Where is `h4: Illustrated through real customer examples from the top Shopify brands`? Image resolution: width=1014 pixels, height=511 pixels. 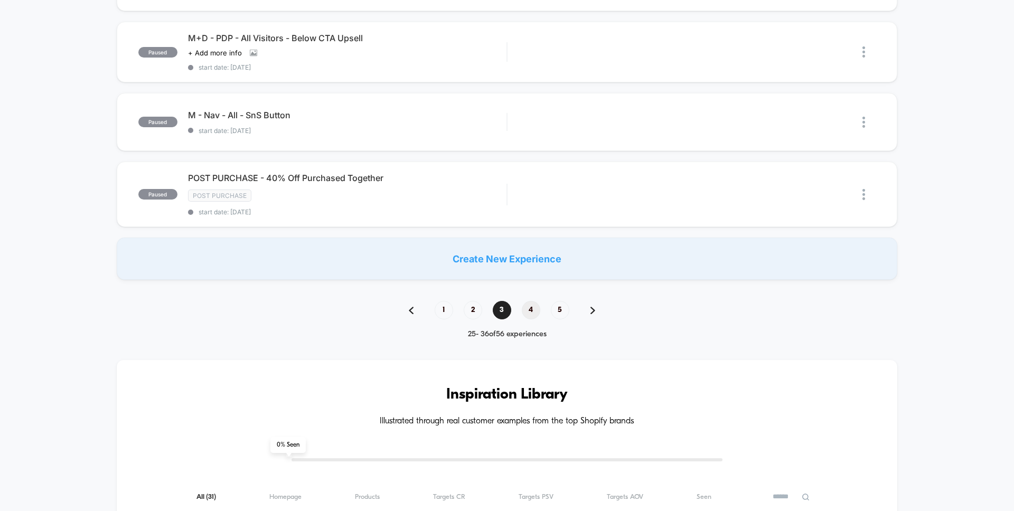
h4: Illustrated through real customer examples from the top Shopify brands is located at coordinates (507, 421).